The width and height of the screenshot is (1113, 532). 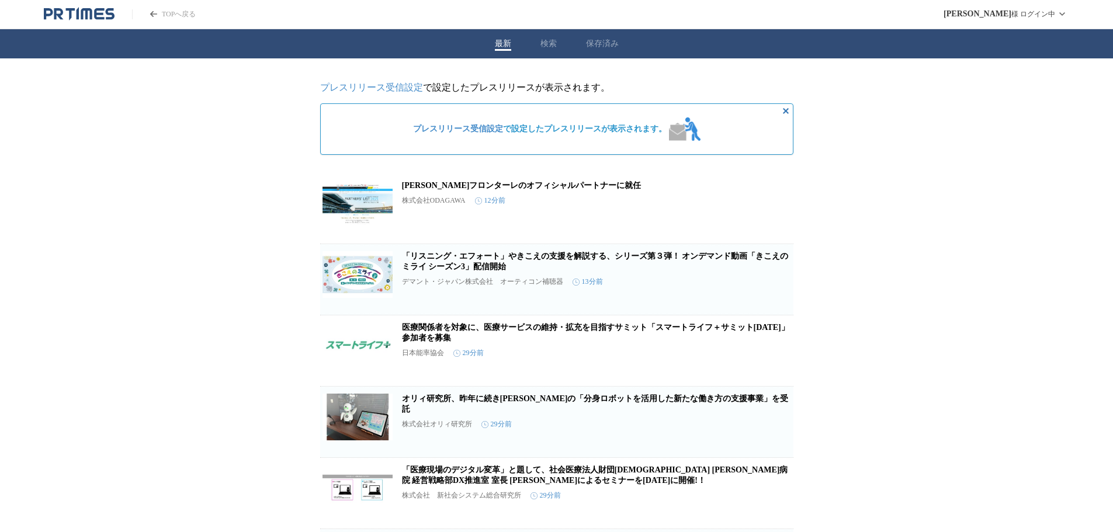 What do you see at coordinates (503, 44) in the screenshot?
I see `button: 最新` at bounding box center [503, 44].